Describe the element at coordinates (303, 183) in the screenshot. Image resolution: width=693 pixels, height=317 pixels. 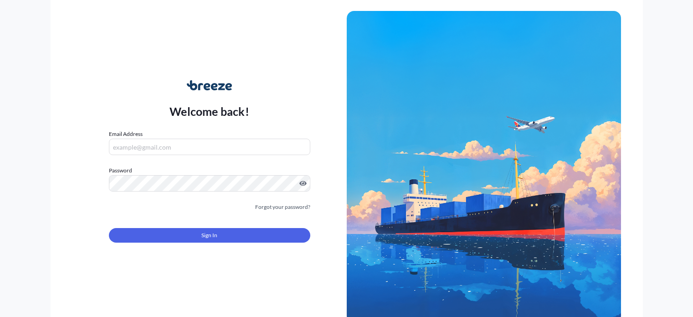
I see `button: Show password` at that location.